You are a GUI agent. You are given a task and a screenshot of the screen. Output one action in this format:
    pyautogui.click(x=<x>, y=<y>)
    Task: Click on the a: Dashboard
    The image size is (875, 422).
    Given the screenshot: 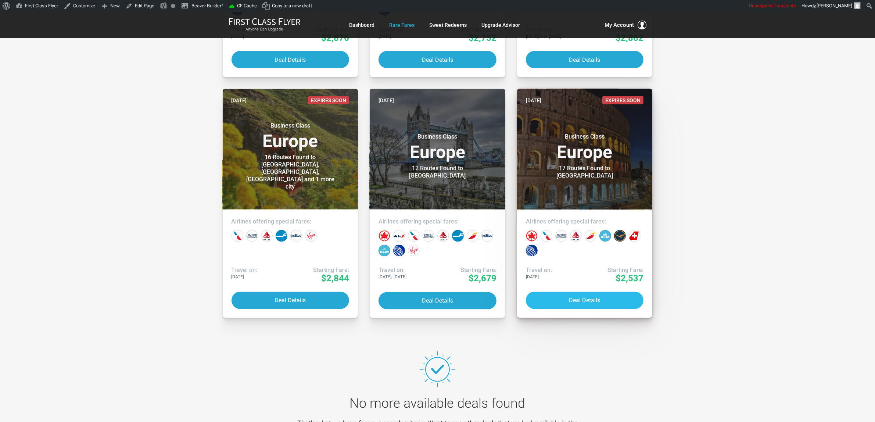 What is the action you would take?
    pyautogui.click(x=362, y=25)
    